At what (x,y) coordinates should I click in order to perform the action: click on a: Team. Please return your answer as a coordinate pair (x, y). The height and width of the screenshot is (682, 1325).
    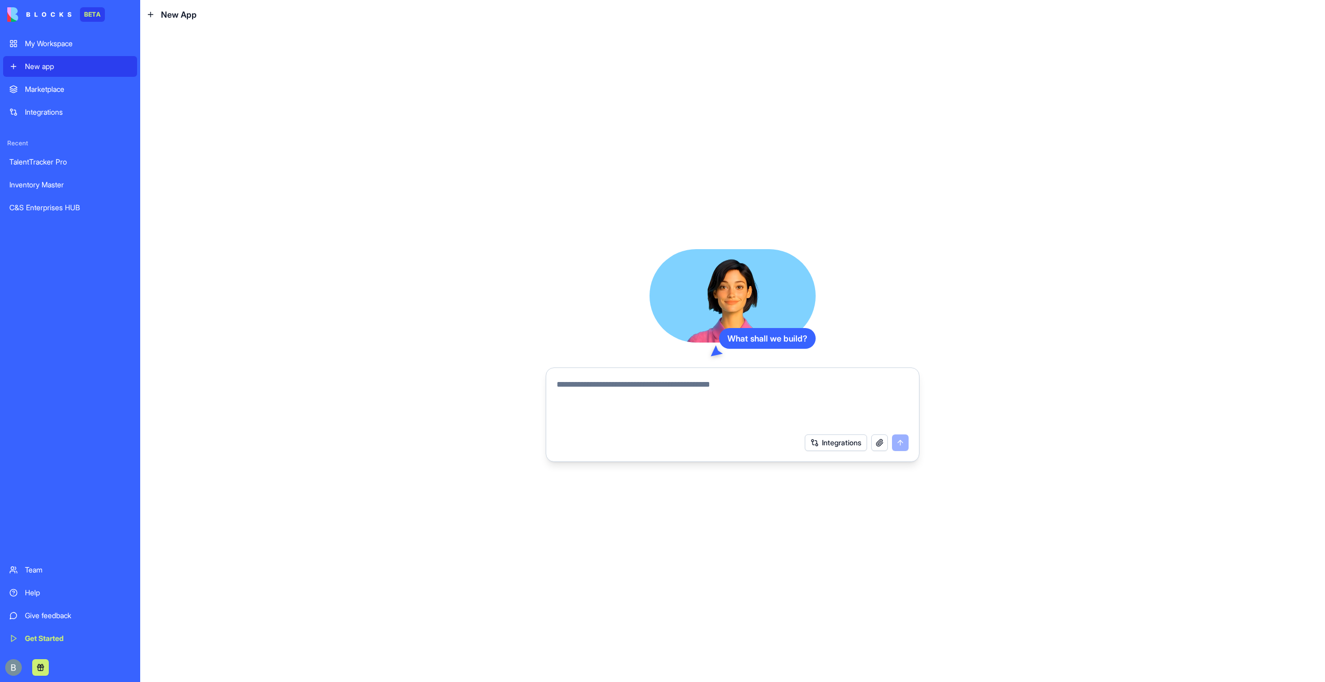
    Looking at the image, I should click on (70, 570).